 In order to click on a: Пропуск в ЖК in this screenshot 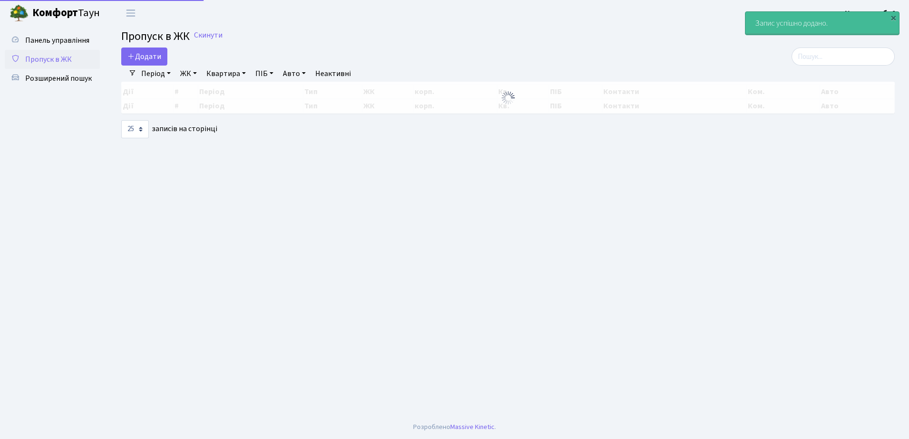, I will do `click(52, 59)`.